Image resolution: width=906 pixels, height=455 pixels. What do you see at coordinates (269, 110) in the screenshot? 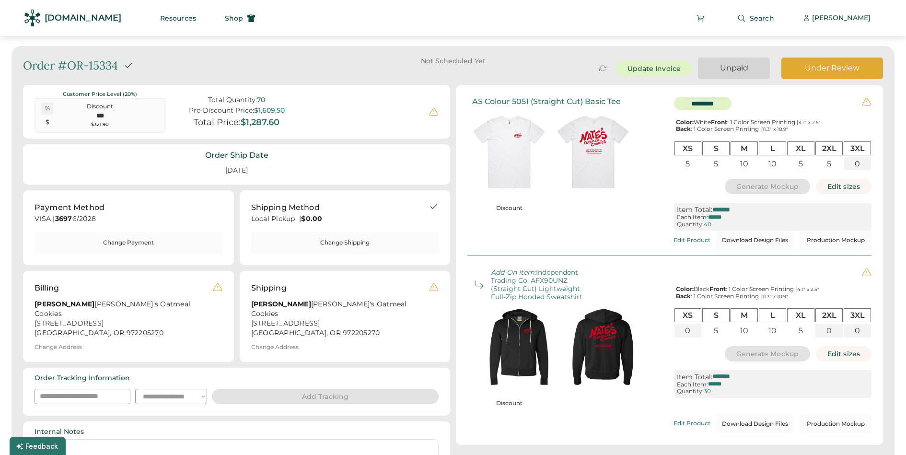
I see `div: $1,609.50` at bounding box center [269, 110].